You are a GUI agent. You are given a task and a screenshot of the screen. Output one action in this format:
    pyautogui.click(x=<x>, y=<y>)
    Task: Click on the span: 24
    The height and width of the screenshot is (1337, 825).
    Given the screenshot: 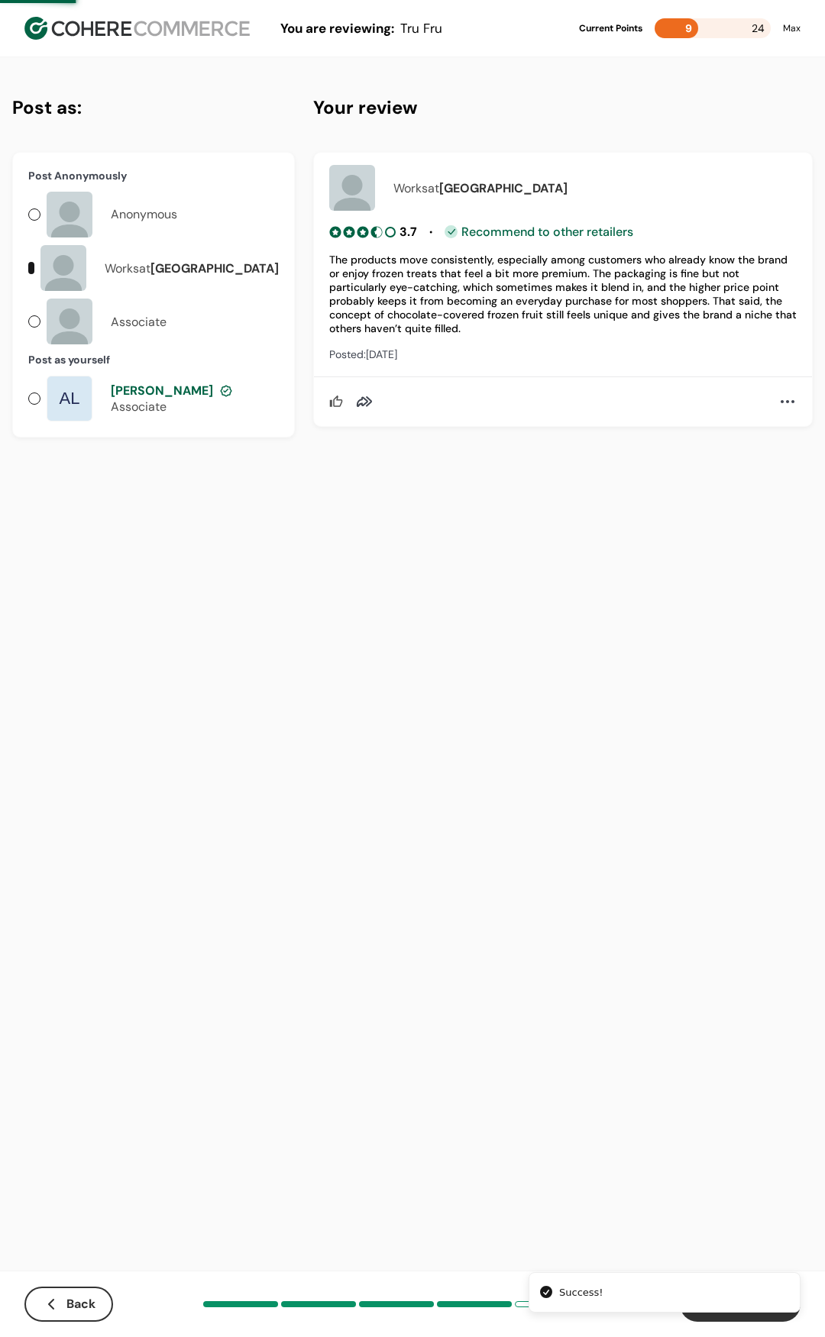 What is the action you would take?
    pyautogui.click(x=757, y=28)
    